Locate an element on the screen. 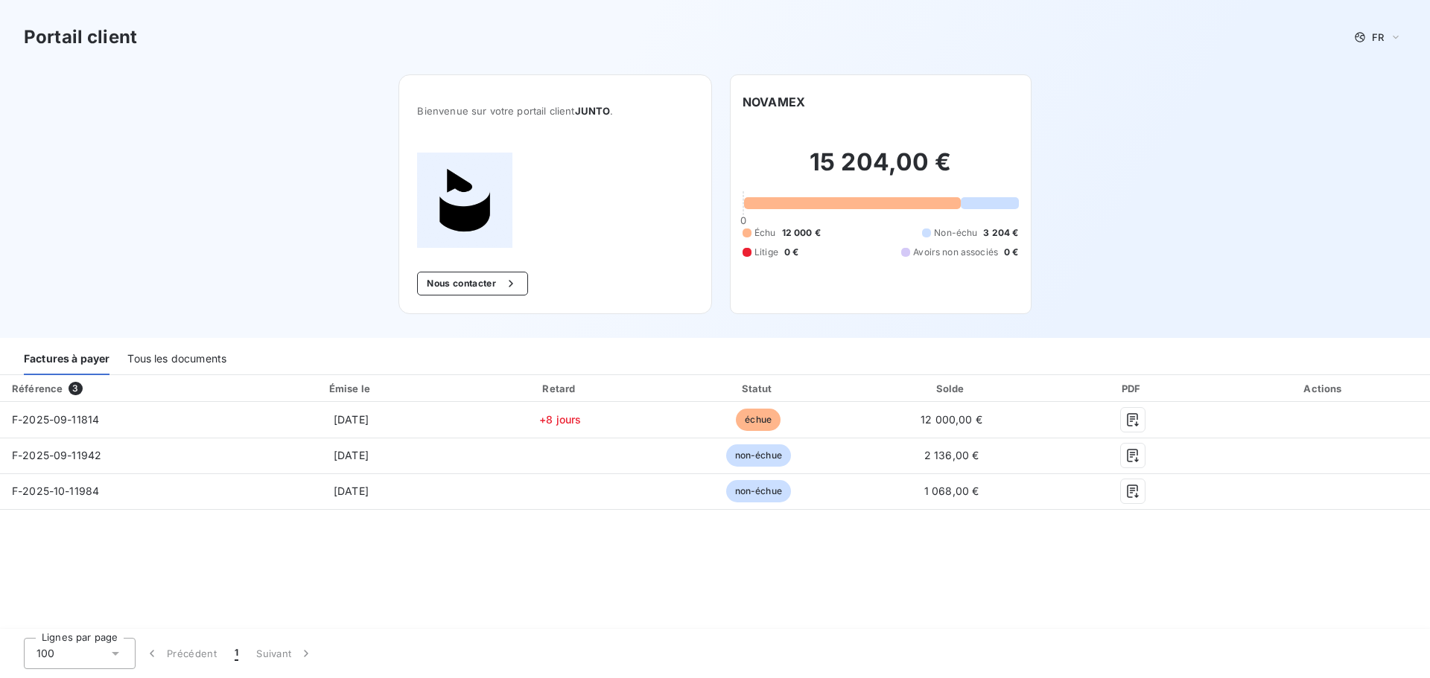 This screenshot has width=1430, height=678. h2: 15 204,00 € is located at coordinates (880, 170).